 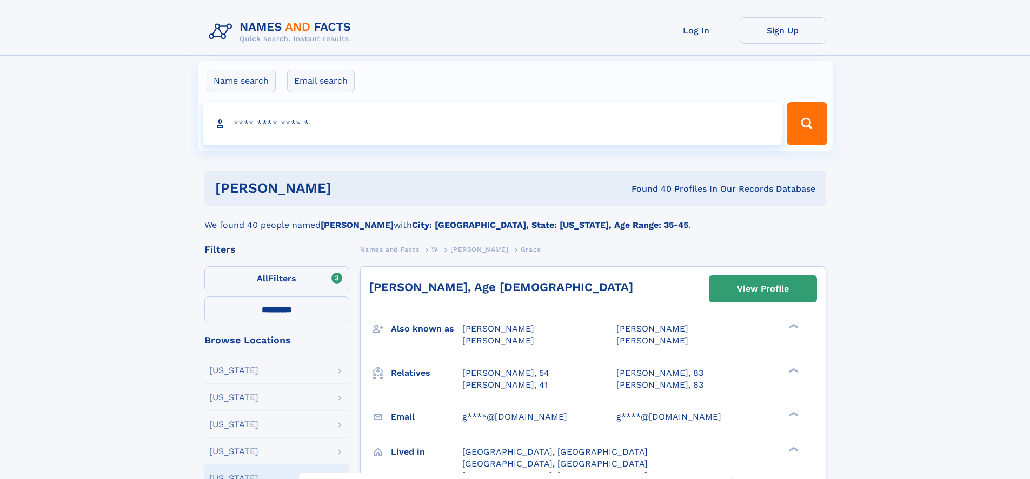 What do you see at coordinates (515, 219) in the screenshot?
I see `div: We found 40 people named with .` at bounding box center [515, 219].